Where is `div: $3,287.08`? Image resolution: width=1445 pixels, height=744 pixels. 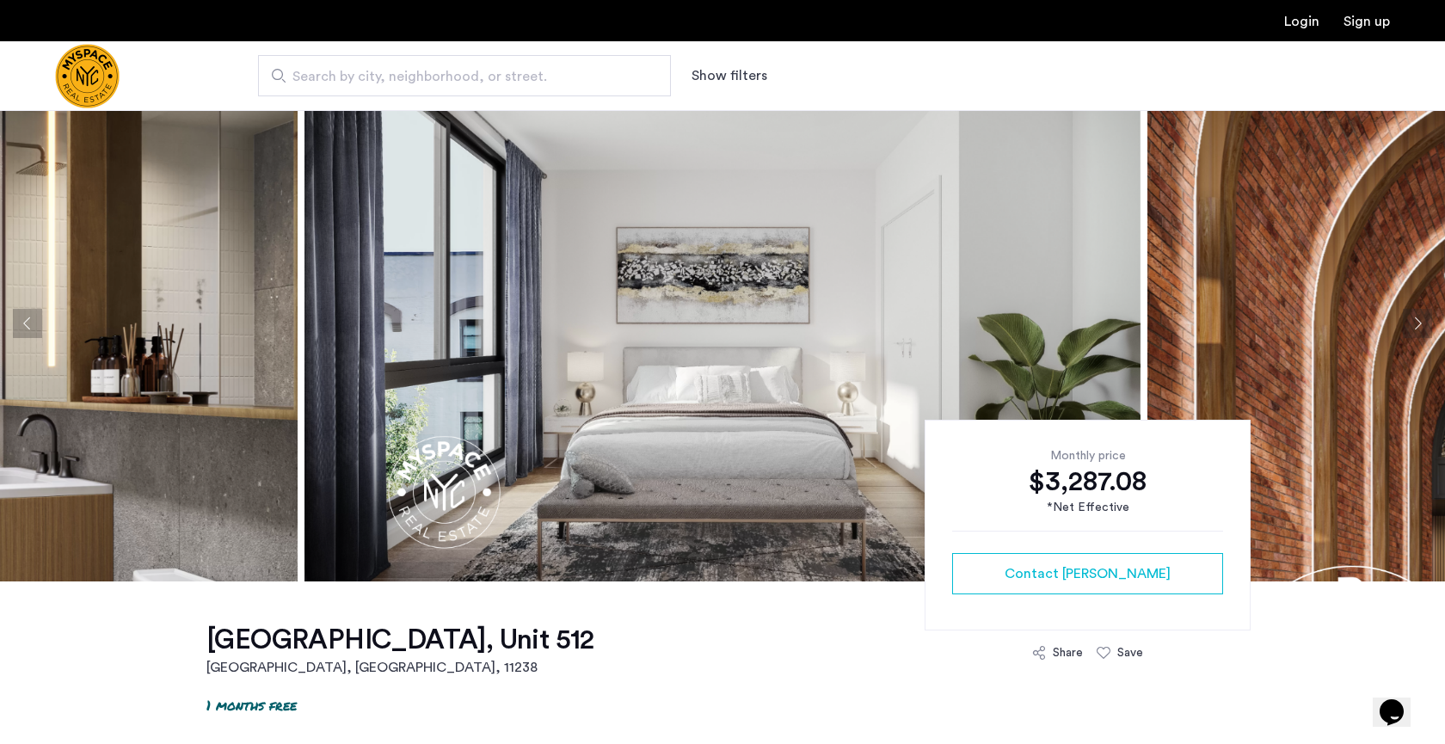 div: $3,287.08 is located at coordinates (1087, 482).